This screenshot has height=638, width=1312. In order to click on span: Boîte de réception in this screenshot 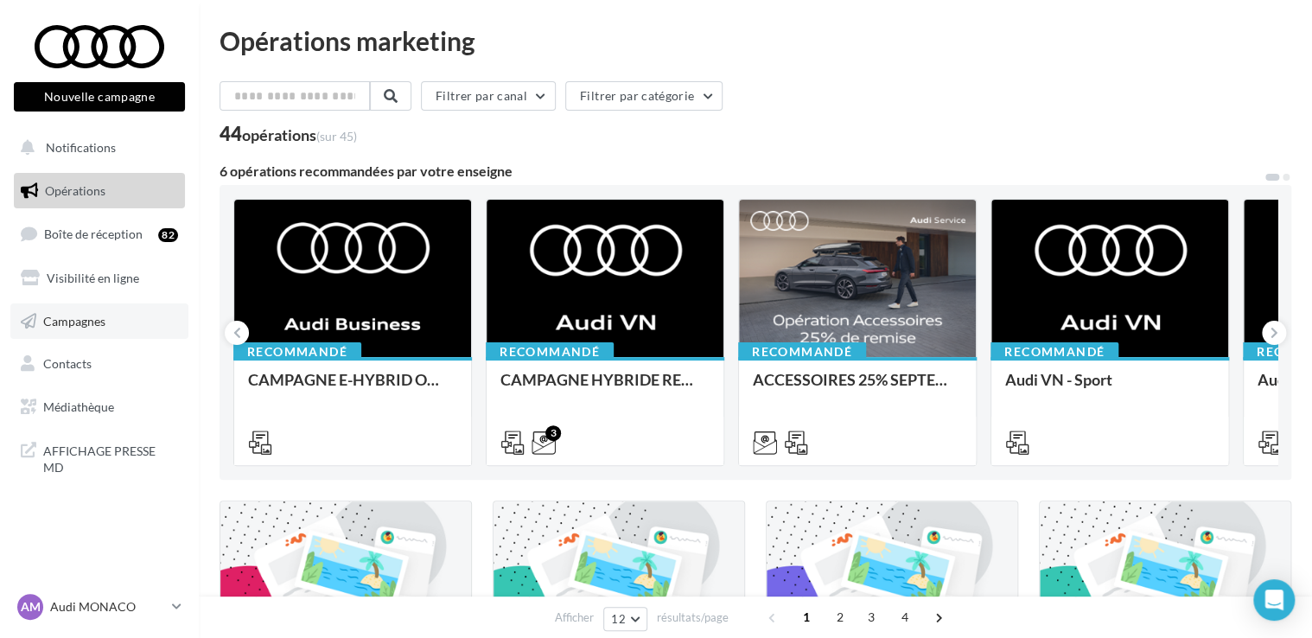, I will do `click(93, 233)`.